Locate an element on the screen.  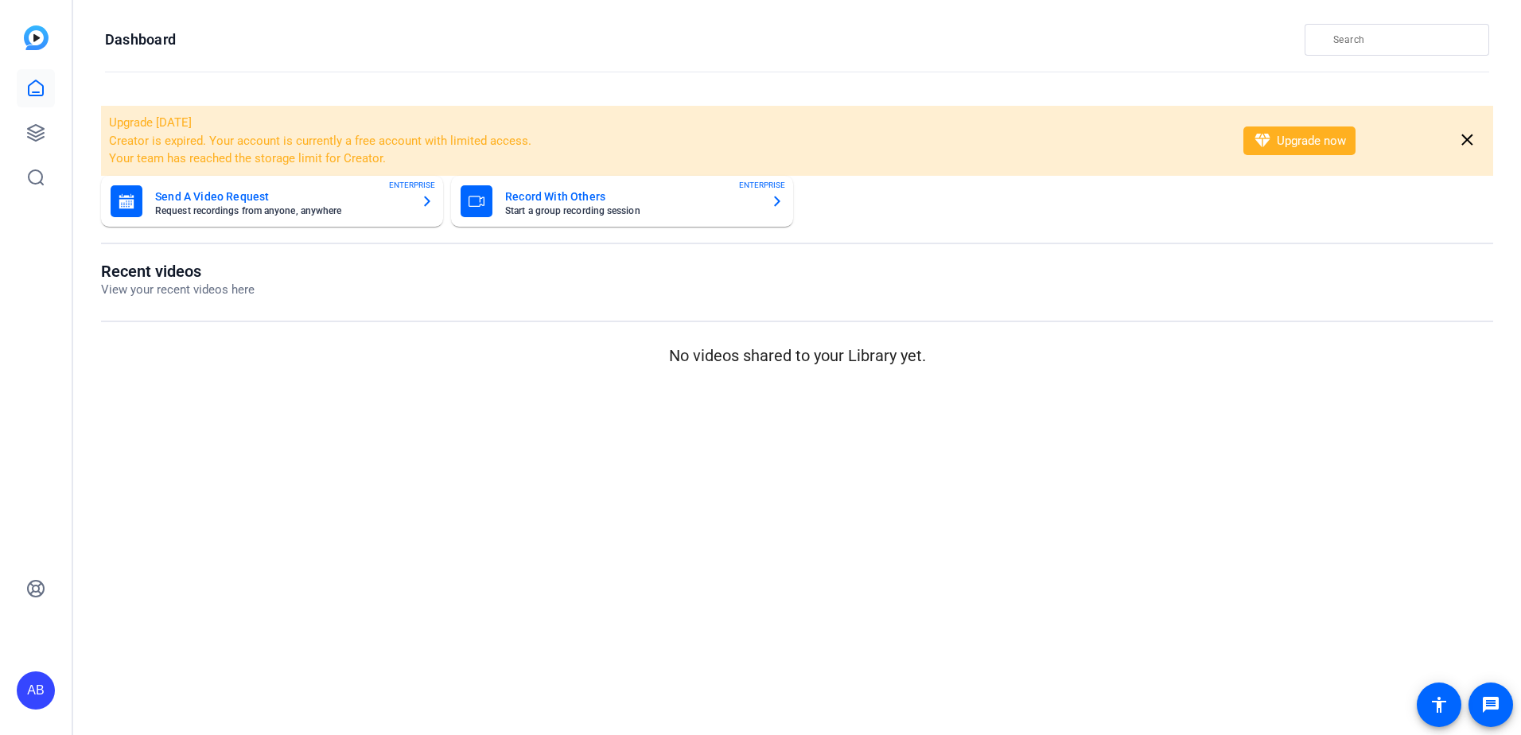
p: No videos shared to your Library yet. is located at coordinates (797, 356).